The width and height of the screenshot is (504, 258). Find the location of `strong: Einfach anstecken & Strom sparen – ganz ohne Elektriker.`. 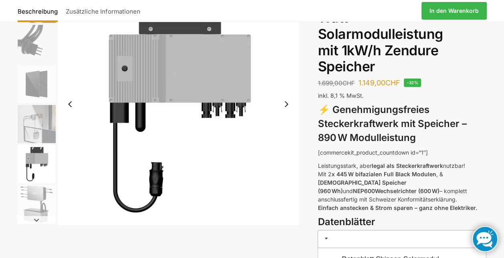

strong: Einfach anstecken & Strom sparen – ganz ohne Elektriker. is located at coordinates (397, 208).